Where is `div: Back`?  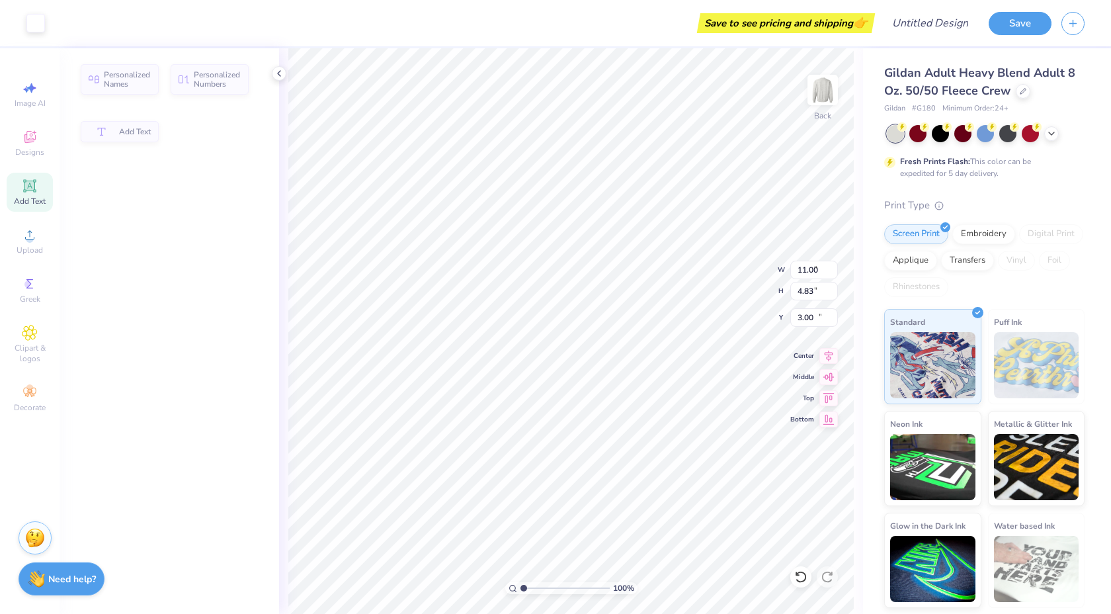
div: Back is located at coordinates (823, 116).